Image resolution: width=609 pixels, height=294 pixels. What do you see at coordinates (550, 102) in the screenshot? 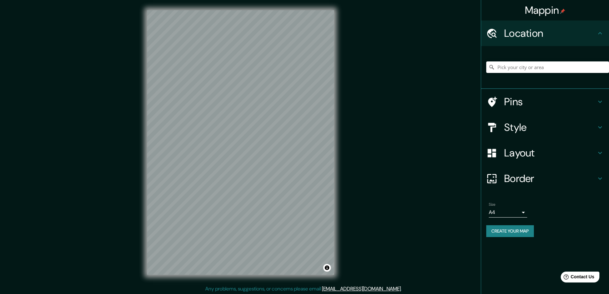
I see `h4: Pins` at bounding box center [550, 102].